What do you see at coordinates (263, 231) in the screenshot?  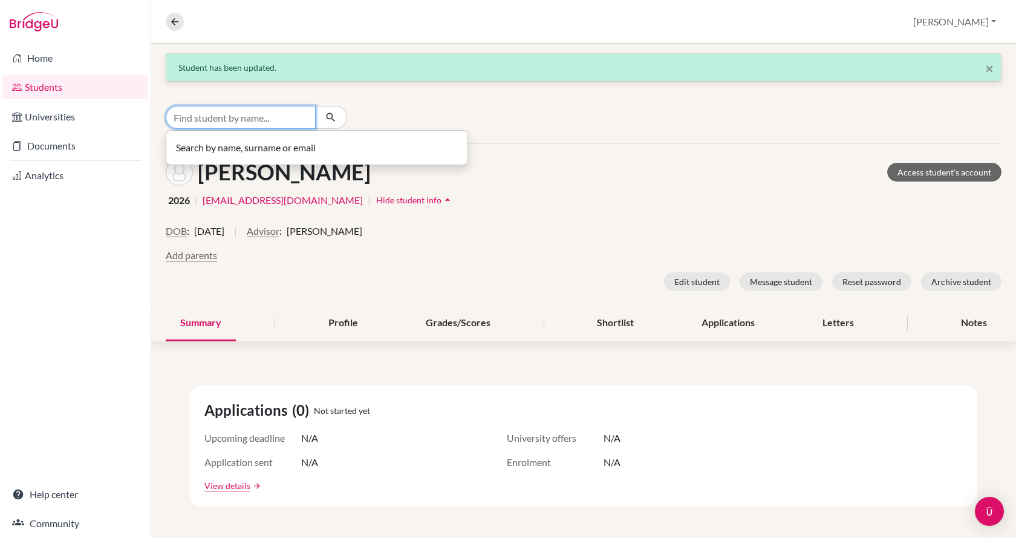 I see `button: Advisor` at bounding box center [263, 231].